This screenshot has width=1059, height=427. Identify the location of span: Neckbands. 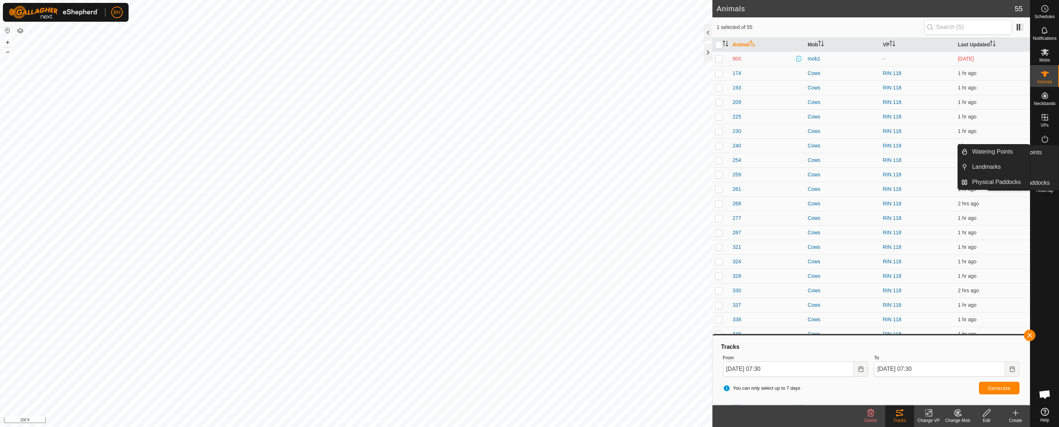
(1044, 104).